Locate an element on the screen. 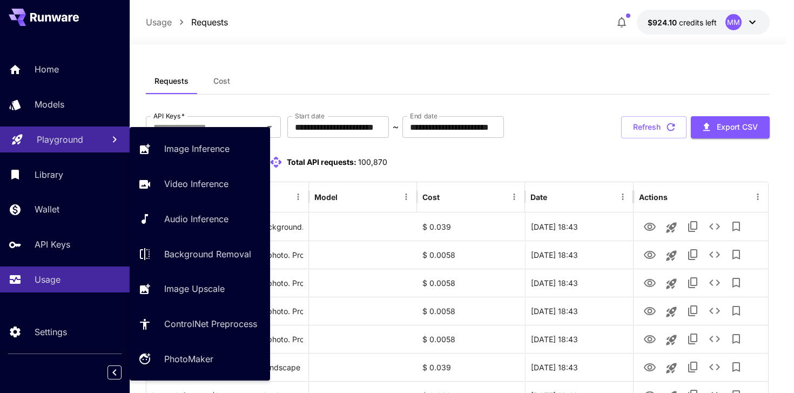  span: credits left is located at coordinates (698, 22).